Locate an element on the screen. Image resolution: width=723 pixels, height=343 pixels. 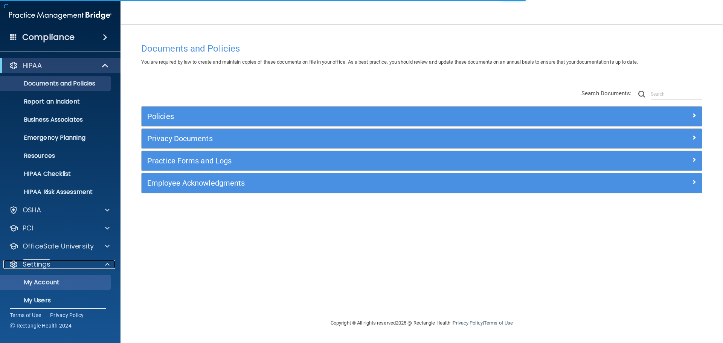
a: Employee Acknowledgments is located at coordinates (422, 183).